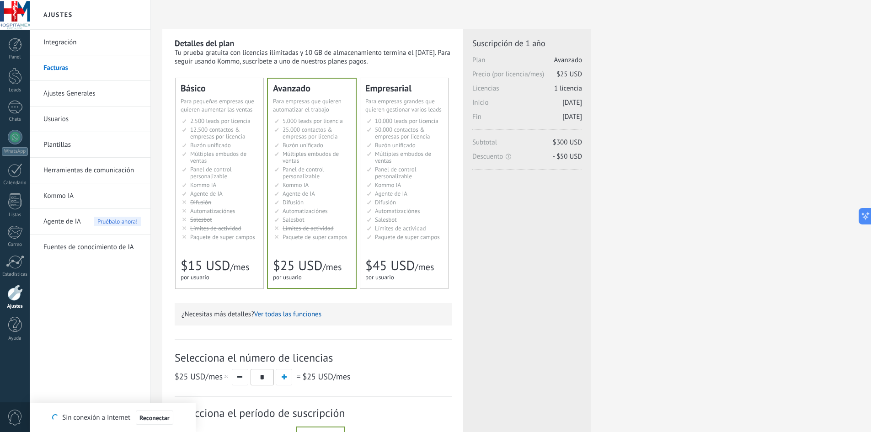 This screenshot has width=871, height=432. What do you see at coordinates (15, 57) in the screenshot?
I see `div: Panel` at bounding box center [15, 57].